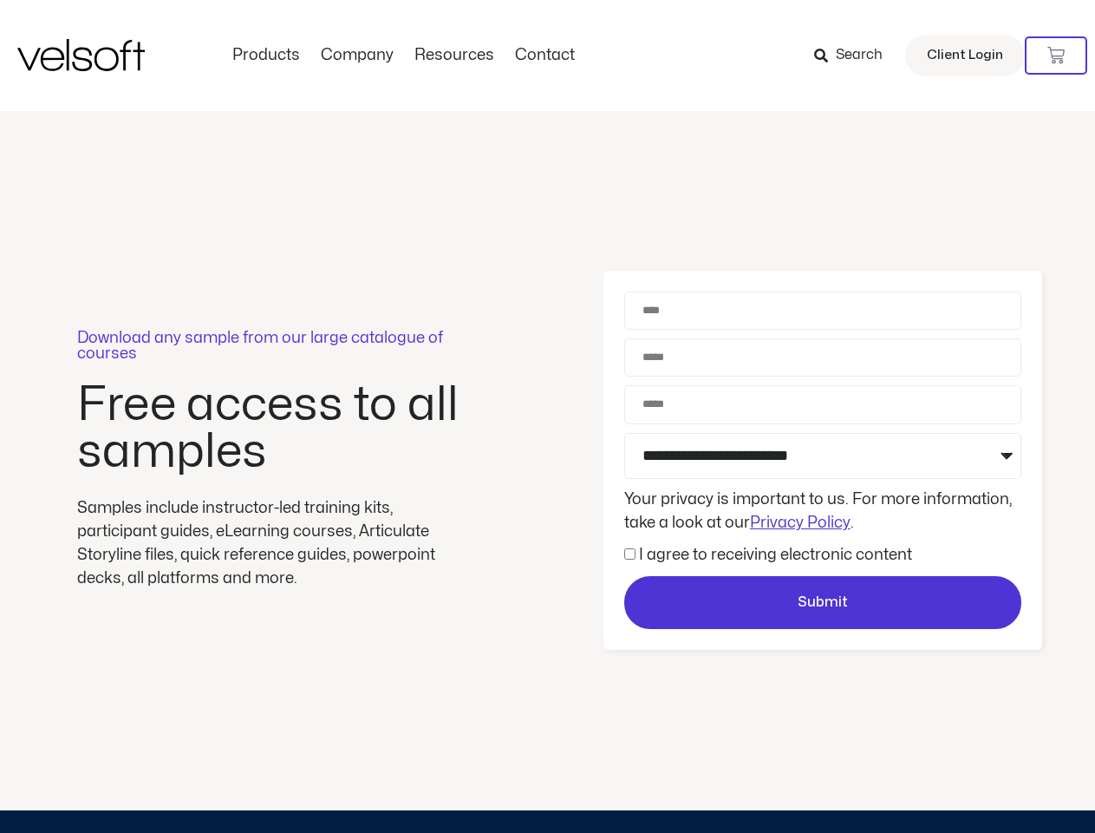 This screenshot has width=1095, height=833. What do you see at coordinates (823, 511) in the screenshot?
I see `div: Your privacy is important to us. For more information, take a look at our .` at bounding box center [823, 511].